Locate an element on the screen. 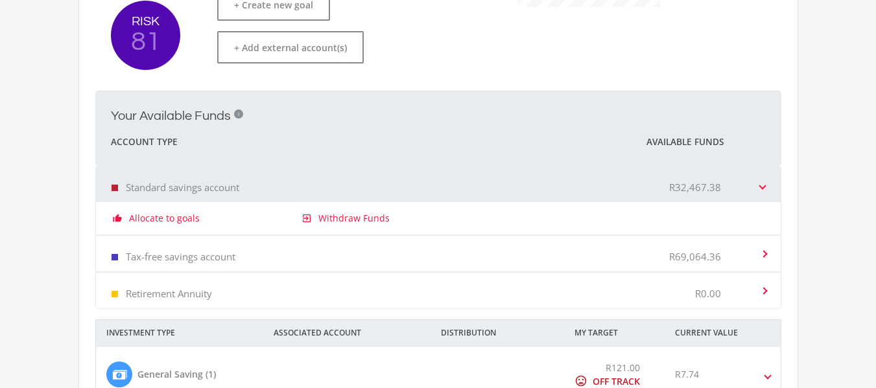 The height and width of the screenshot is (388, 876). h2: Your Available Funds is located at coordinates (170, 116).